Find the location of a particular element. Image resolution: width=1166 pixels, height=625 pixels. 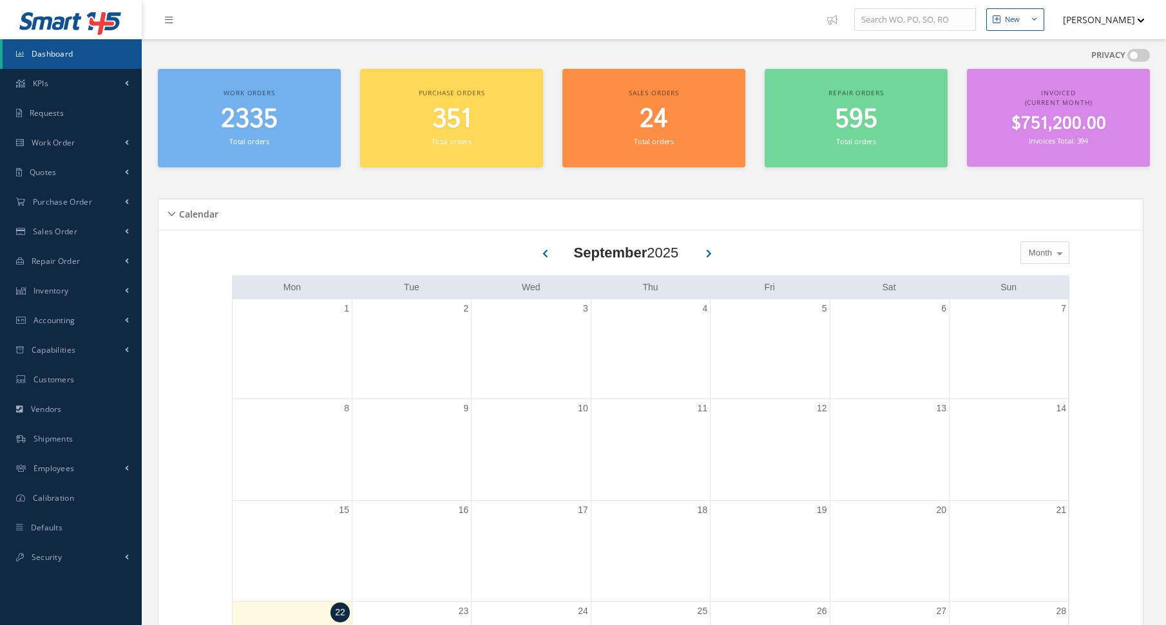

a: September 10, 2025 is located at coordinates (583, 408).